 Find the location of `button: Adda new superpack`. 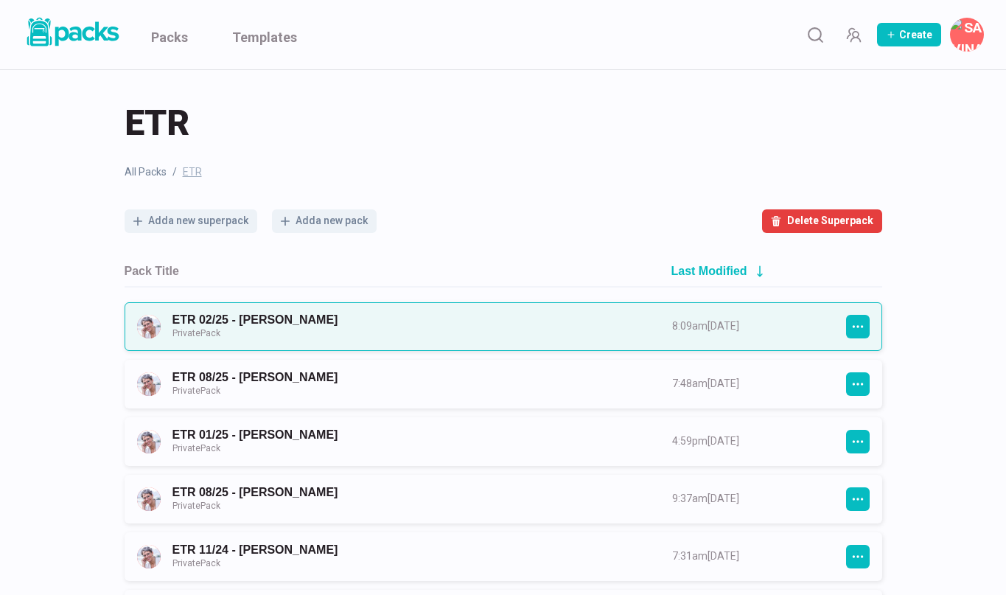

button: Adda new superpack is located at coordinates (191, 221).